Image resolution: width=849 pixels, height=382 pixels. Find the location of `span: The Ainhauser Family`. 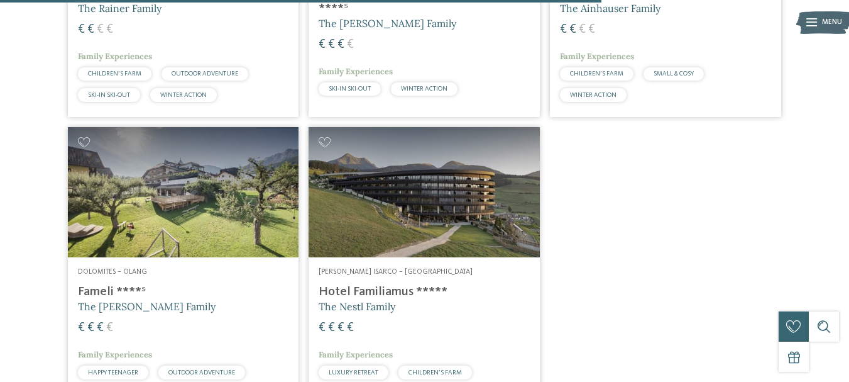

span: The Ainhauser Family is located at coordinates (610, 8).